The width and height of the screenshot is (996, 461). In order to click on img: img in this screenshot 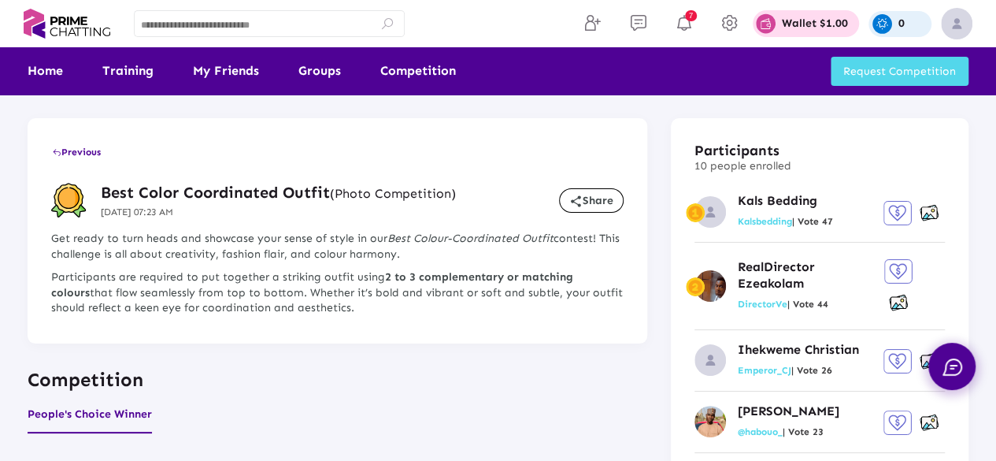, I will do `click(957, 24)`.